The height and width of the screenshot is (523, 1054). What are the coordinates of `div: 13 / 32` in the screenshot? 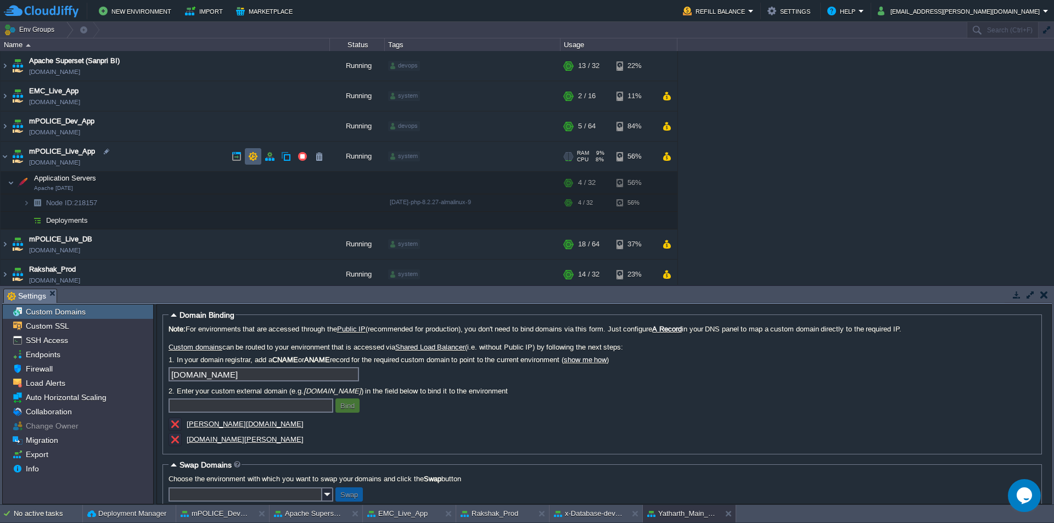 It's located at (589, 66).